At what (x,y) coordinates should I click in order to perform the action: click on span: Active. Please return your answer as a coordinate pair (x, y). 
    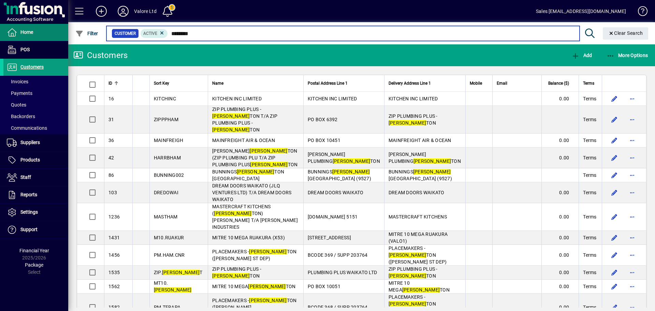
    Looking at the image, I should click on (150, 33).